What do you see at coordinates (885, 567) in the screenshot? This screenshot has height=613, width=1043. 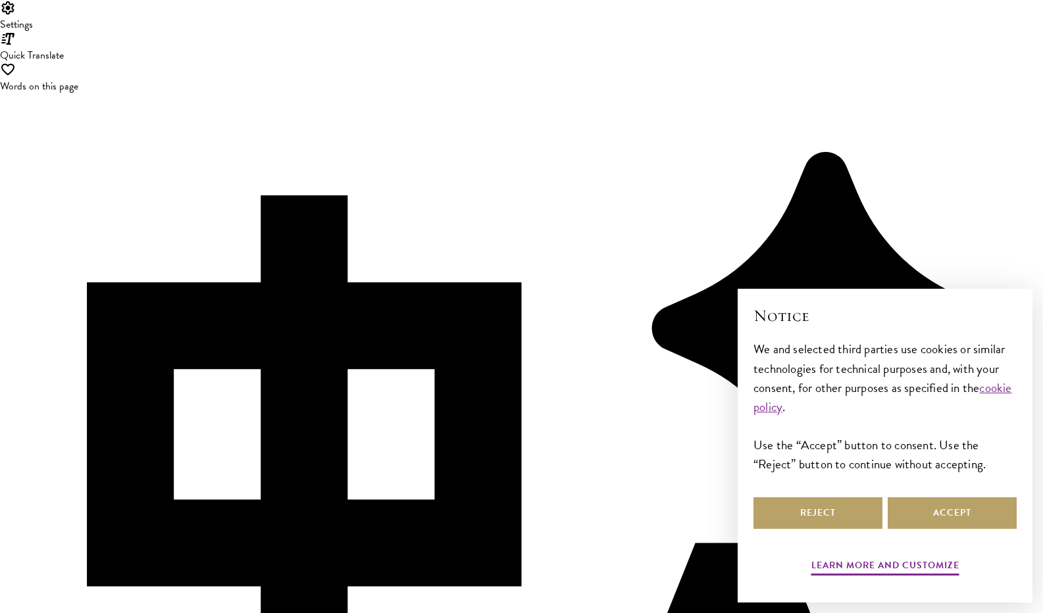 I see `button: Learn more and customize` at bounding box center [885, 567].